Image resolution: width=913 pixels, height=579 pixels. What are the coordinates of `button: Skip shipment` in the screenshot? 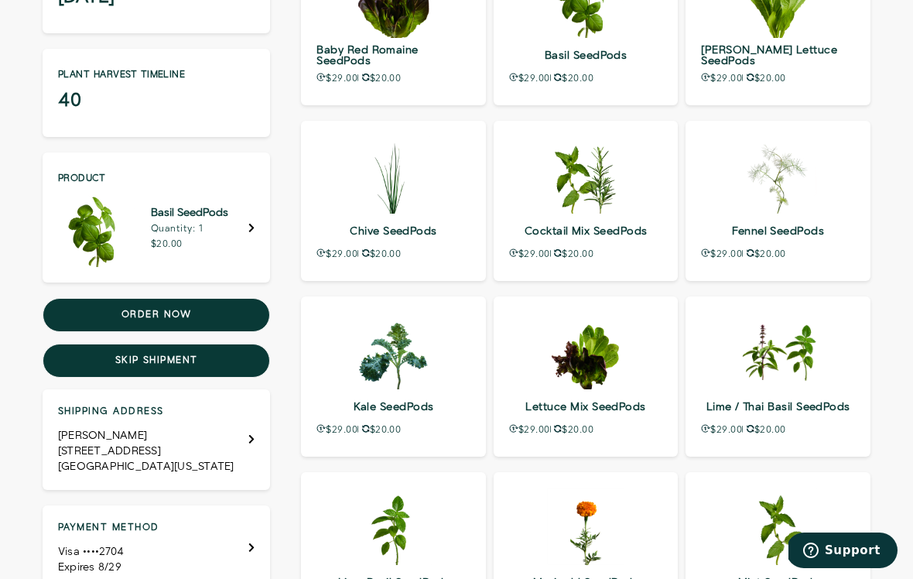 It's located at (156, 361).